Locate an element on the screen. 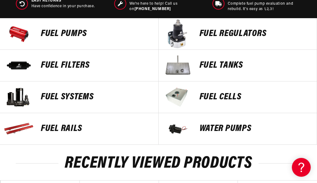  p: Fuel Systems is located at coordinates (96, 97).